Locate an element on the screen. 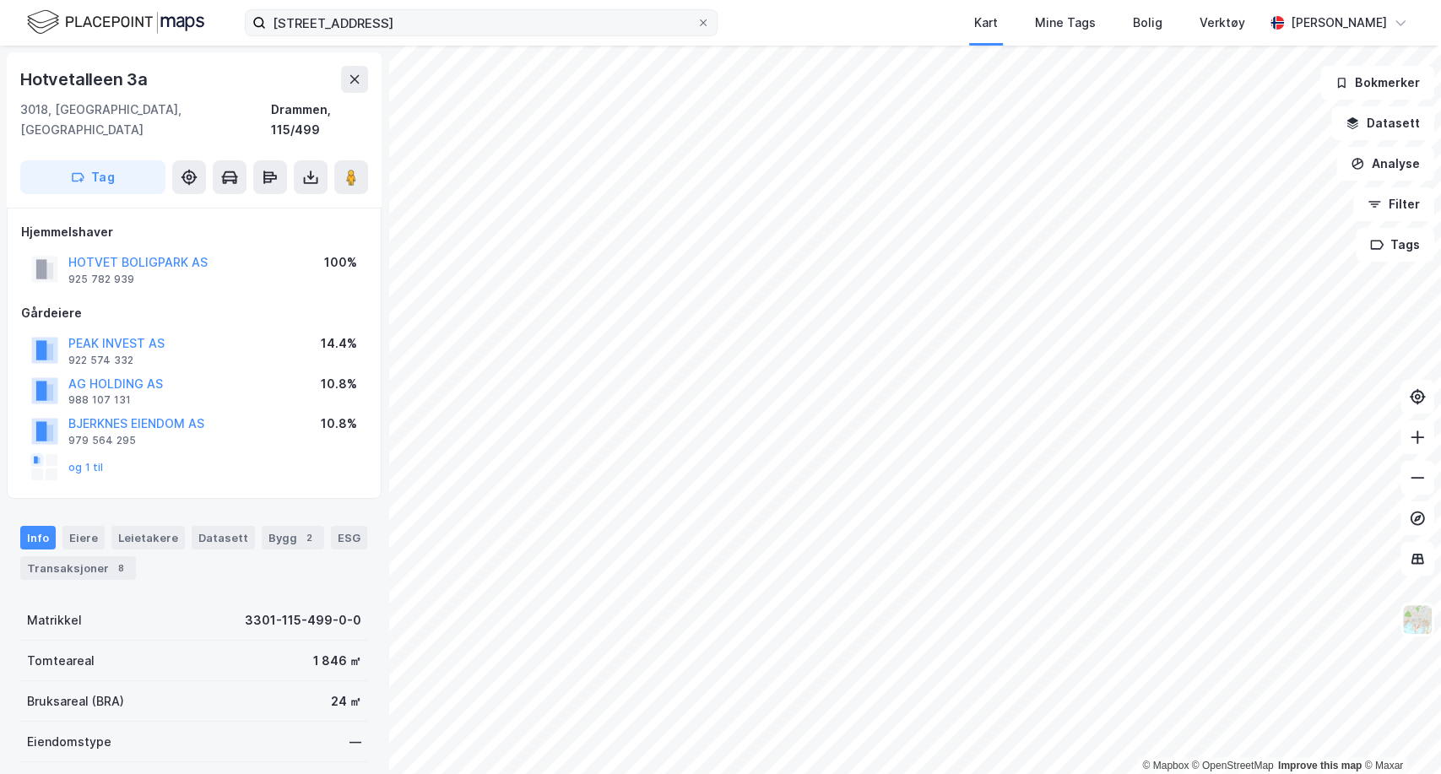 The height and width of the screenshot is (774, 1441). div: 925 782 939 is located at coordinates (101, 279).